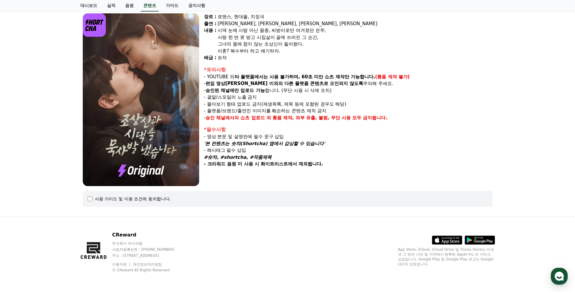 The width and height of the screenshot is (575, 292). What do you see at coordinates (149, 270) in the screenshot?
I see `p: © CReward All Rights Reserved.` at bounding box center [149, 270].